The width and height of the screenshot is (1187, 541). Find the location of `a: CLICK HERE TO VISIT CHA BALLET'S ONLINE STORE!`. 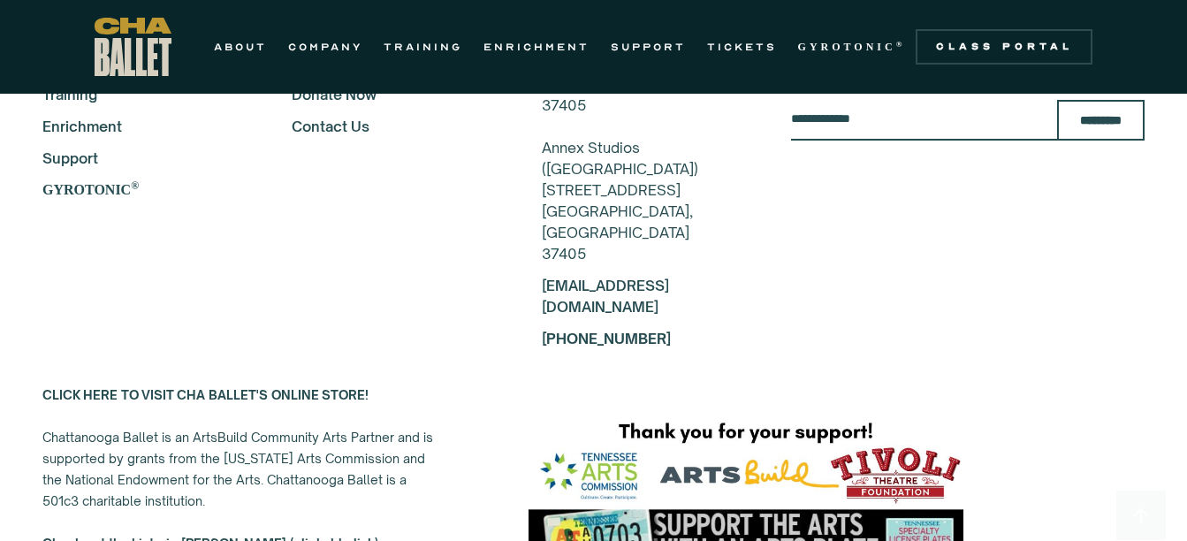

a: CLICK HERE TO VISIT CHA BALLET'S ONLINE STORE! is located at coordinates (205, 394).